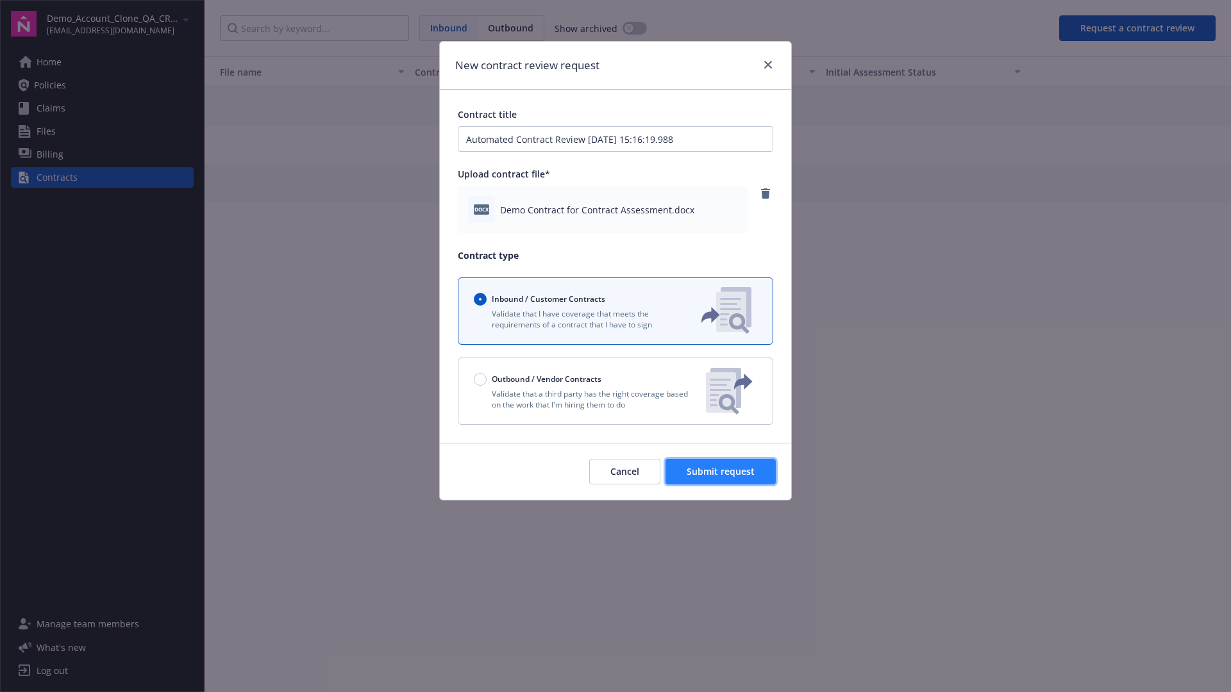 This screenshot has height=692, width=1231. I want to click on input: Outbound / Vendor Contracts, so click(480, 380).